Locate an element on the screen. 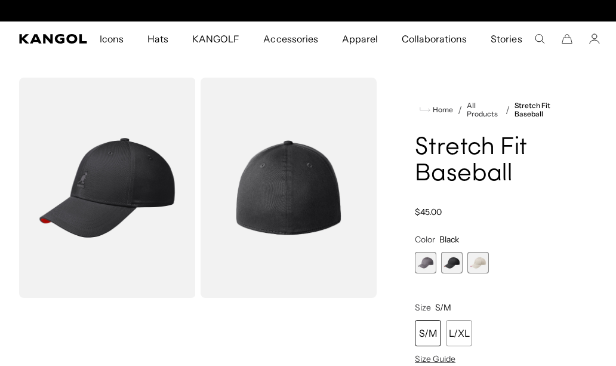  a: KANGOLF is located at coordinates (216, 39).